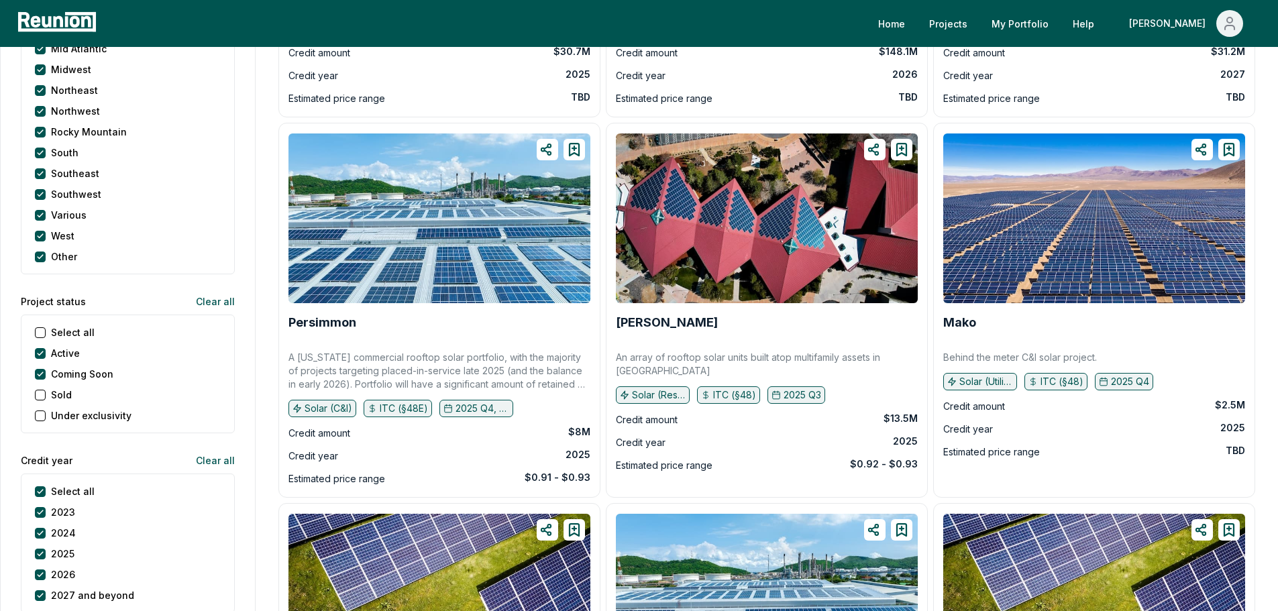  Describe the element at coordinates (980, 382) in the screenshot. I see `button: Solar (Utility)` at that location.